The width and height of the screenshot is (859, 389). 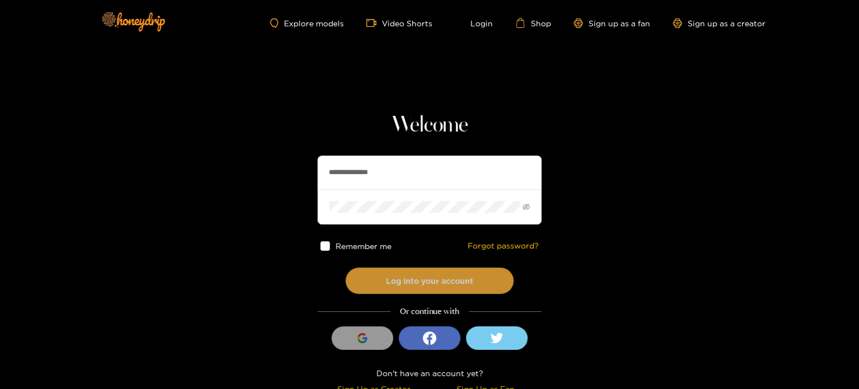 What do you see at coordinates (429, 373) in the screenshot?
I see `div: Don't have an account yet?` at bounding box center [429, 373].